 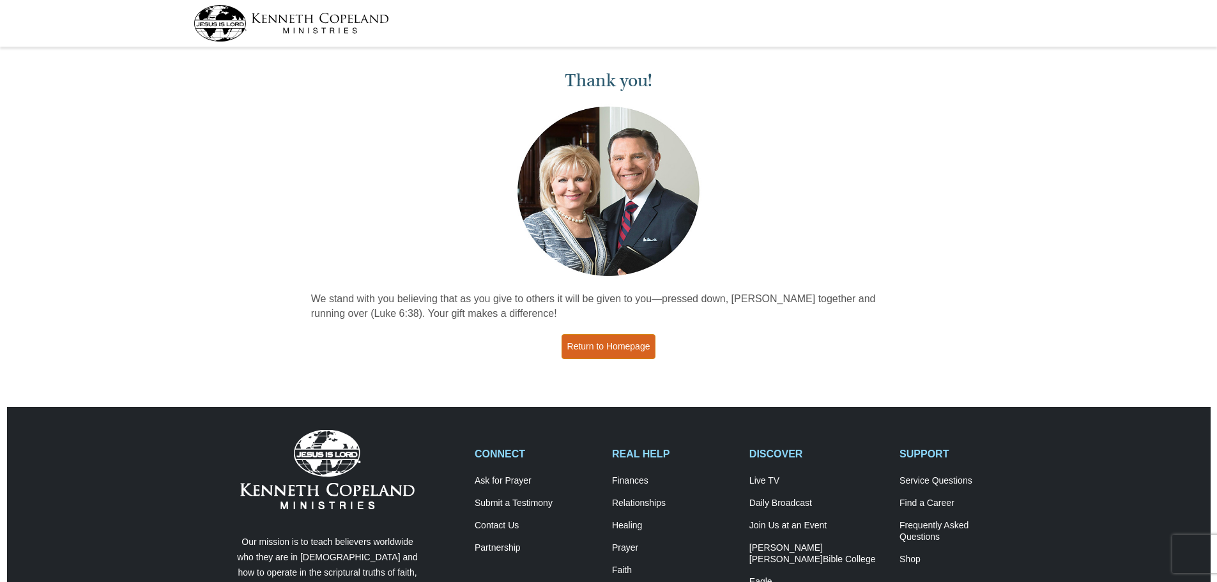 I want to click on img: kcm-header-logo.svg, so click(x=291, y=23).